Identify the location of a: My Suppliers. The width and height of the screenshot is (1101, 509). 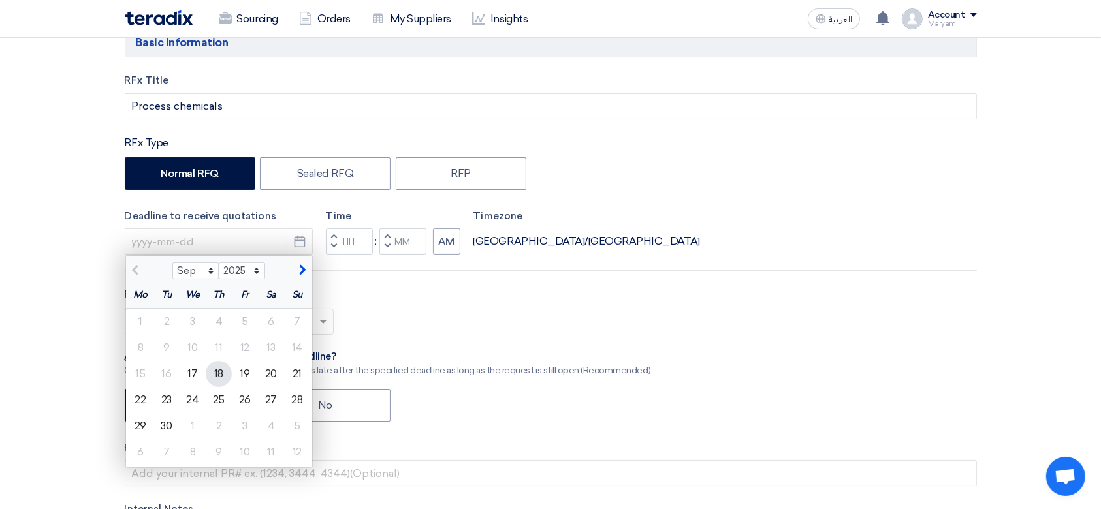
(411, 19).